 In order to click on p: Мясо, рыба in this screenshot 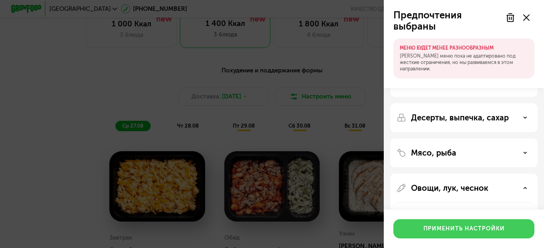, I will do `click(433, 153)`.